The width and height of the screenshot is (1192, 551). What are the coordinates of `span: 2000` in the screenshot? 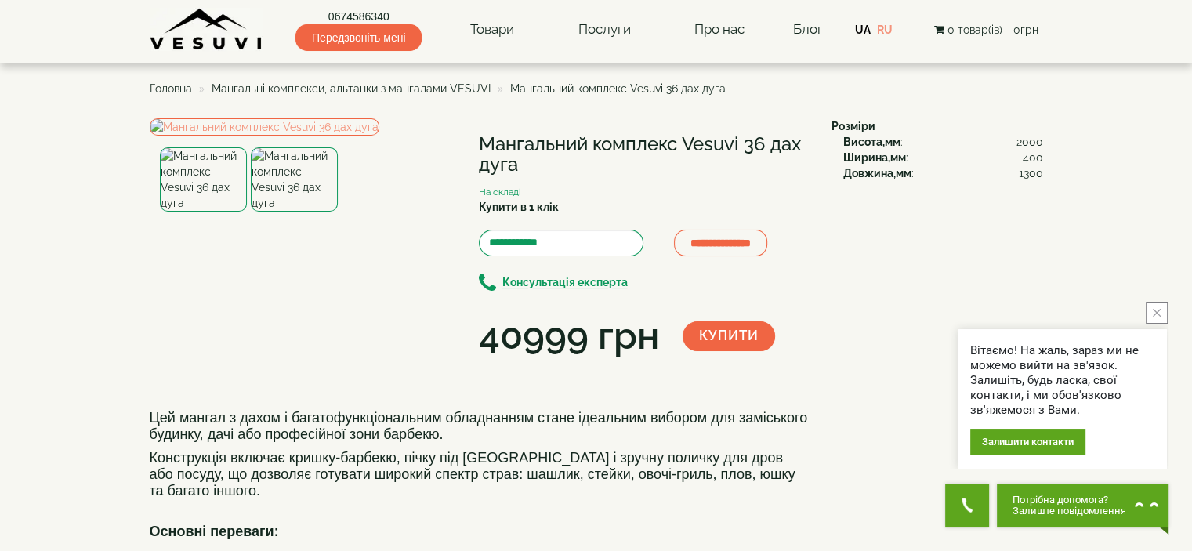 It's located at (1030, 142).